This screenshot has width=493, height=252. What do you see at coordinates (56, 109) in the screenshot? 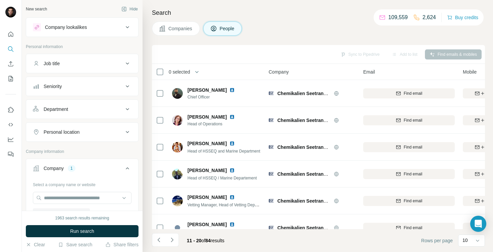
I see `div: Department` at bounding box center [56, 109].